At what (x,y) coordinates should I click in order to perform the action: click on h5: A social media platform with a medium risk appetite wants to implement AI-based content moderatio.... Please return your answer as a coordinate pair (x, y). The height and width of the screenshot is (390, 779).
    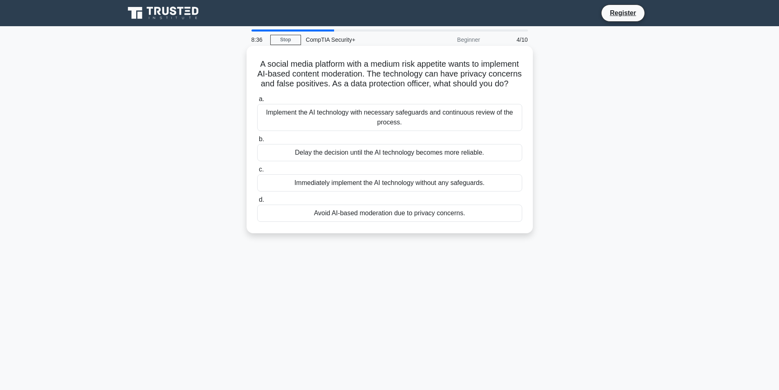
    Looking at the image, I should click on (390, 74).